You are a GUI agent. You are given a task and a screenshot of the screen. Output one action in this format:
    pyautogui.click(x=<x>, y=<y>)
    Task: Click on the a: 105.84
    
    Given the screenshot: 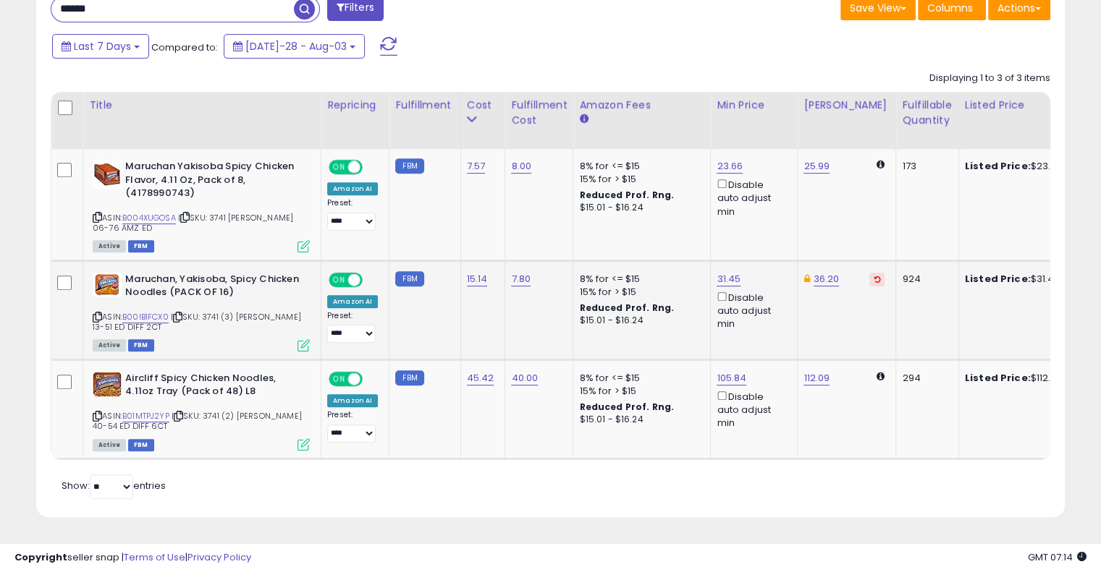 What is the action you would take?
    pyautogui.click(x=731, y=379)
    